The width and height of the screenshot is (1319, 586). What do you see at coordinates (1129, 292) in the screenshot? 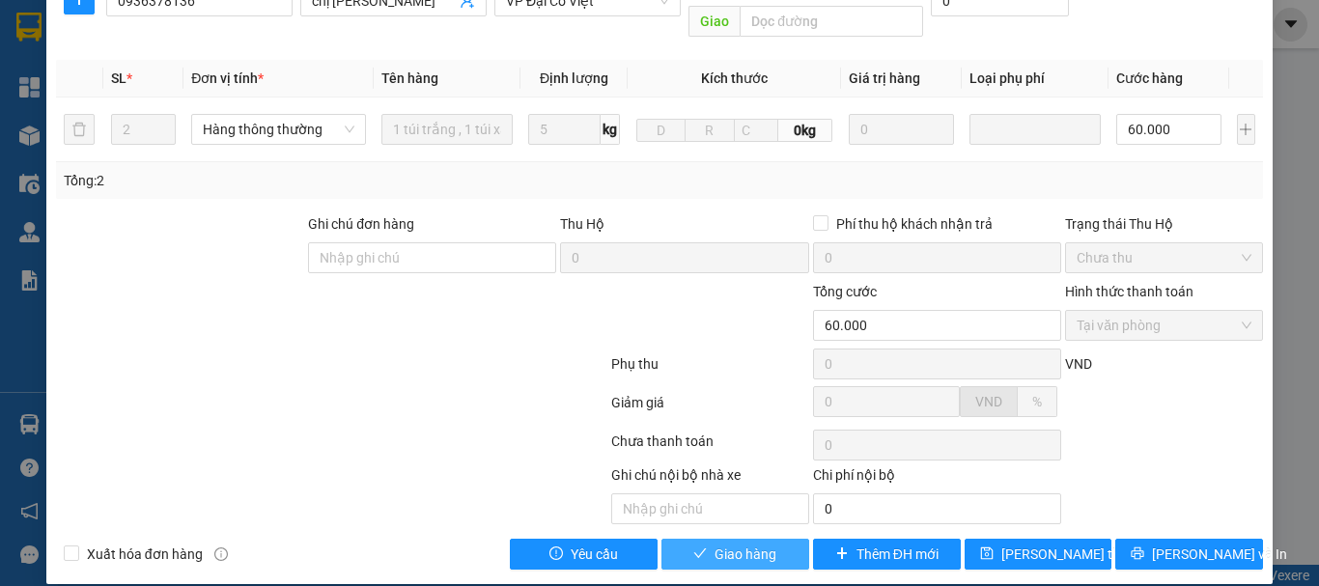
I see `label: Hình thức thanh toán` at bounding box center [1129, 292].